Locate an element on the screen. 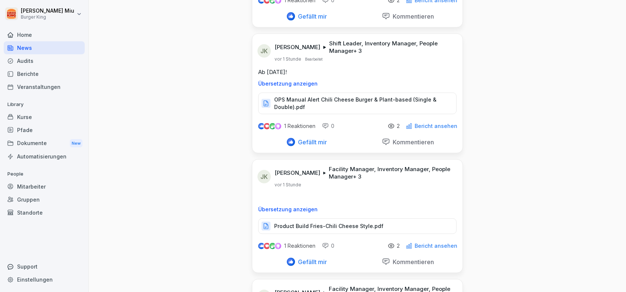  a: Automatisierungen is located at coordinates (44, 156).